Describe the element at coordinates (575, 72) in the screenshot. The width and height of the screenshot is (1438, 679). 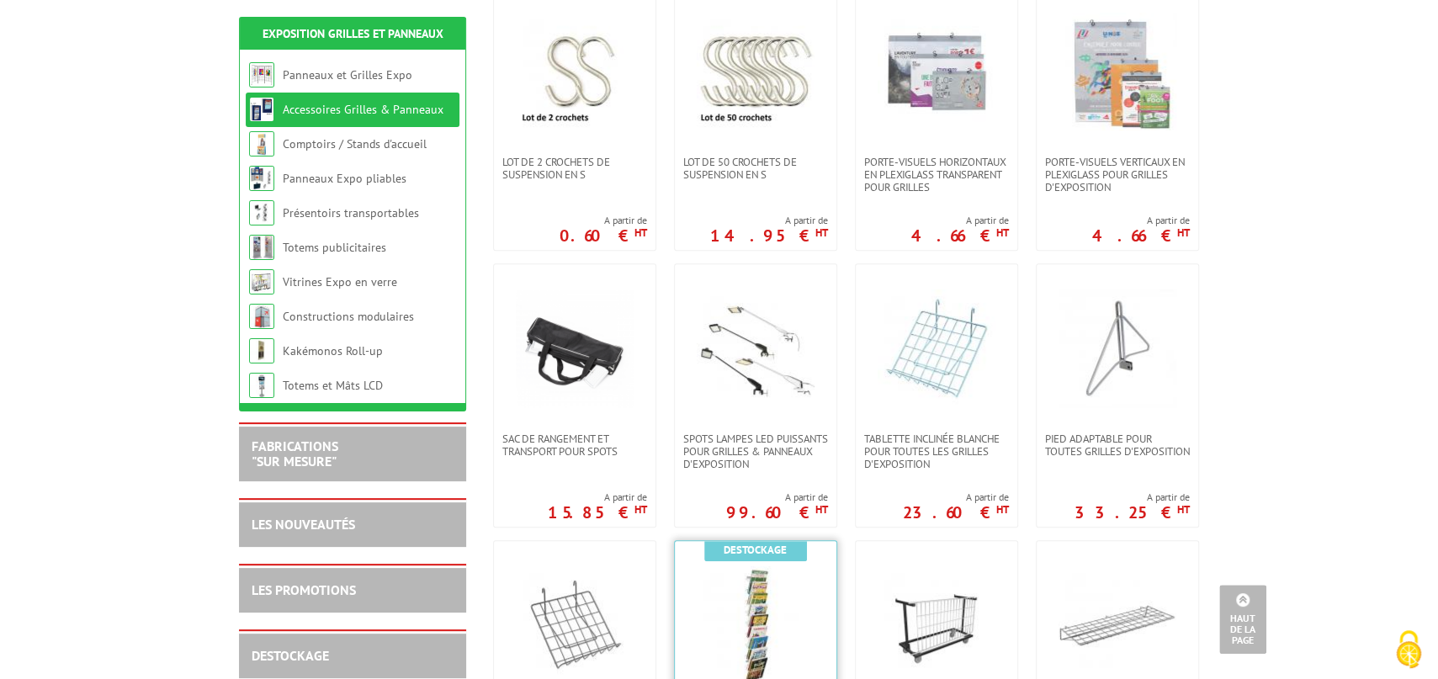
I see `img: Lot de 2 crochets de suspension en S` at that location.